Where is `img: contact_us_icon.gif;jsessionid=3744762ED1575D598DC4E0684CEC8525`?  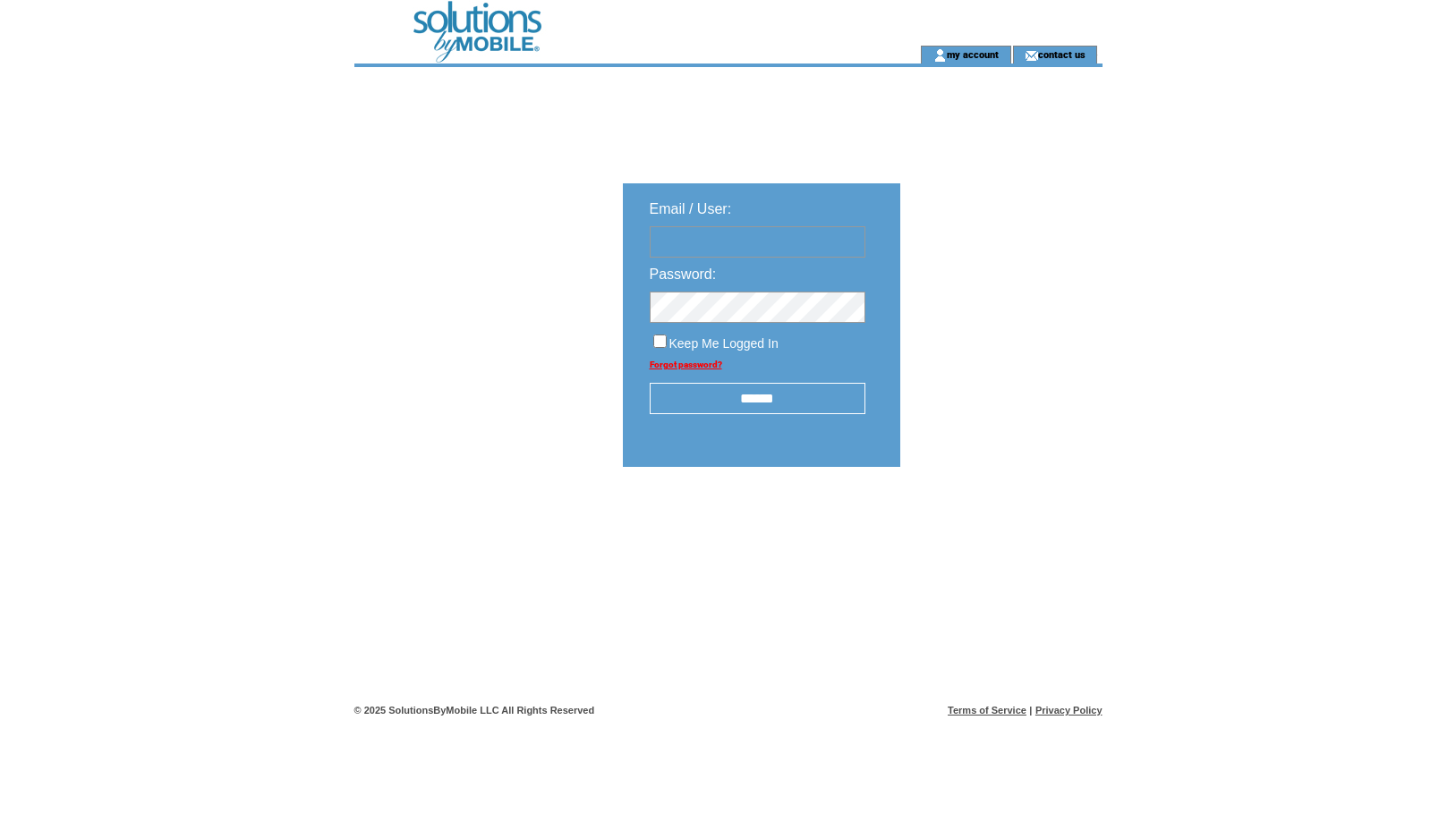
img: contact_us_icon.gif;jsessionid=3744762ED1575D598DC4E0684CEC8525 is located at coordinates (1031, 55).